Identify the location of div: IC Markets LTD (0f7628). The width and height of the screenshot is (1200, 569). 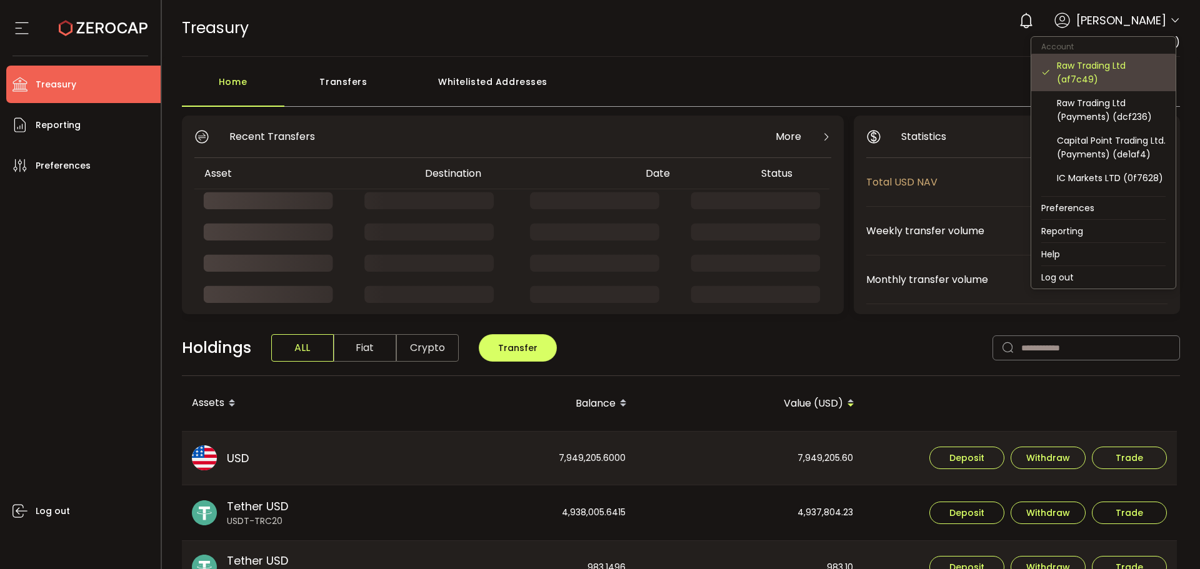
(1111, 178).